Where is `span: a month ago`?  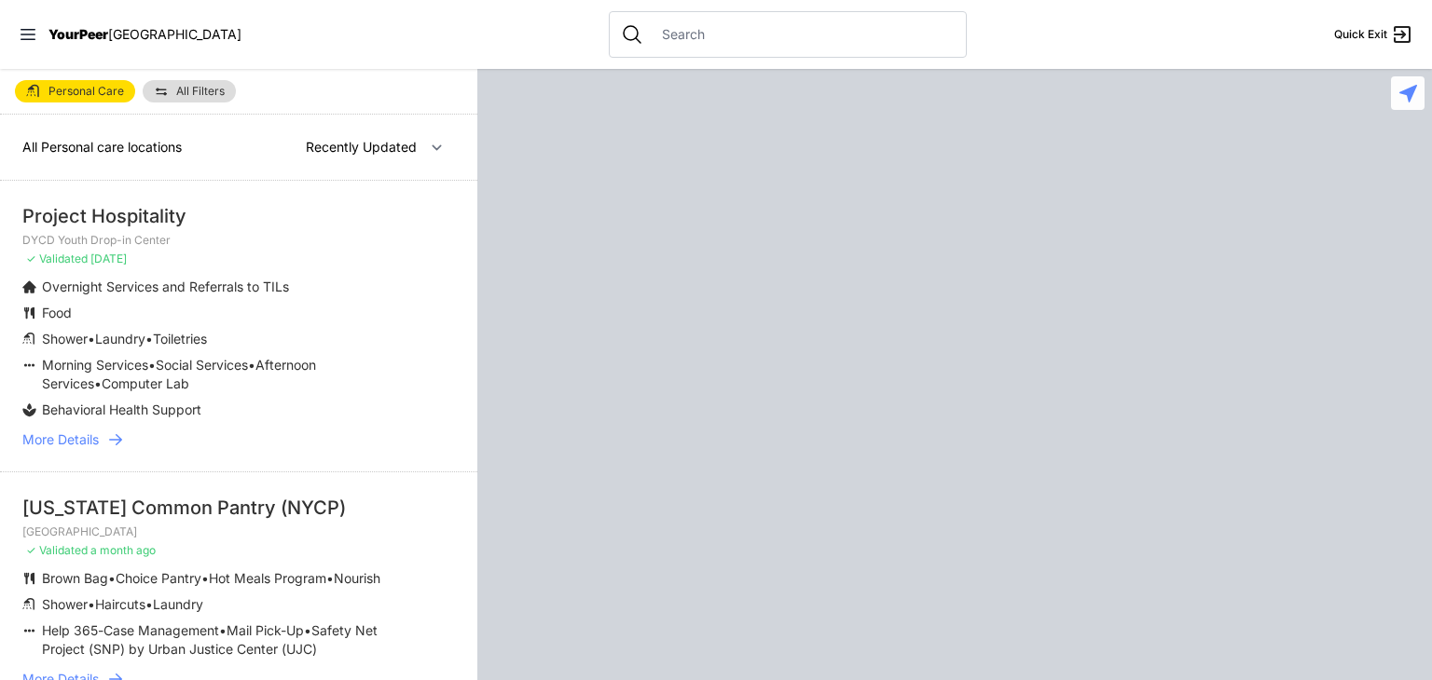
span: a month ago is located at coordinates (123, 550).